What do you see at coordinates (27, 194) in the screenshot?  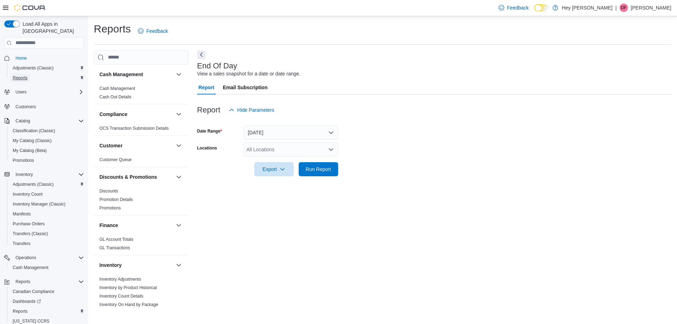 I see `a: Inventory Count` at bounding box center [27, 194].